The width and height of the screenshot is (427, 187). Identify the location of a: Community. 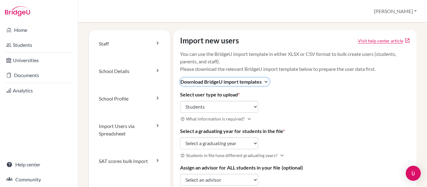
(39, 180).